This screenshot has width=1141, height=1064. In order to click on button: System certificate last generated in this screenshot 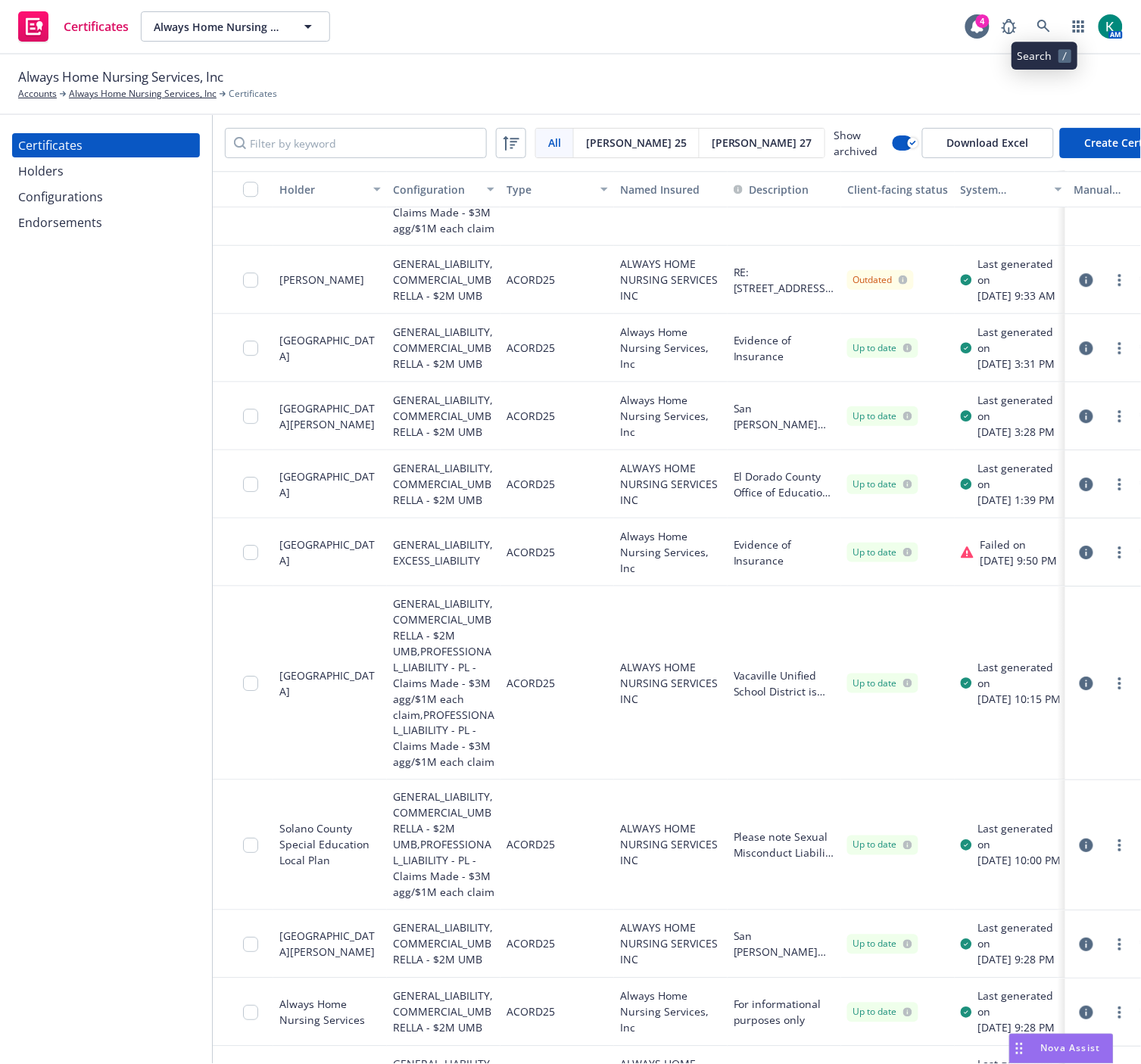, I will do `click(1012, 189)`.